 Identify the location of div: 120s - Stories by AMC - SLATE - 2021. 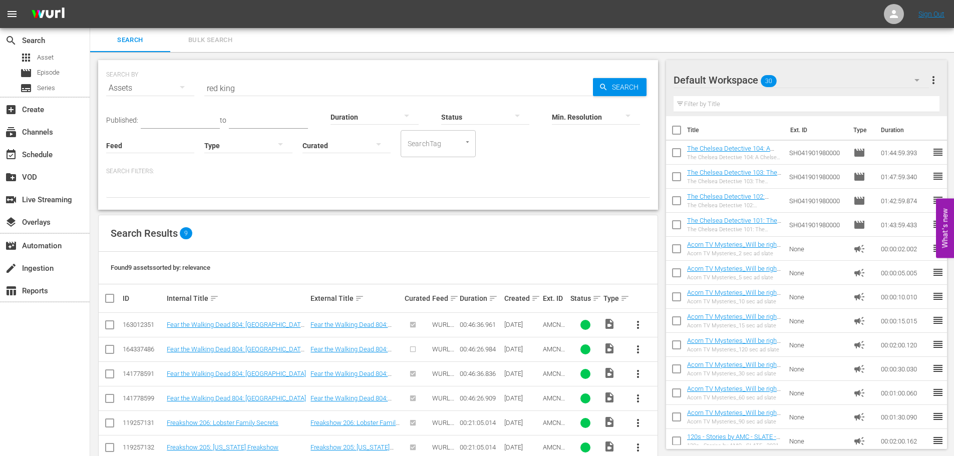
(734, 446).